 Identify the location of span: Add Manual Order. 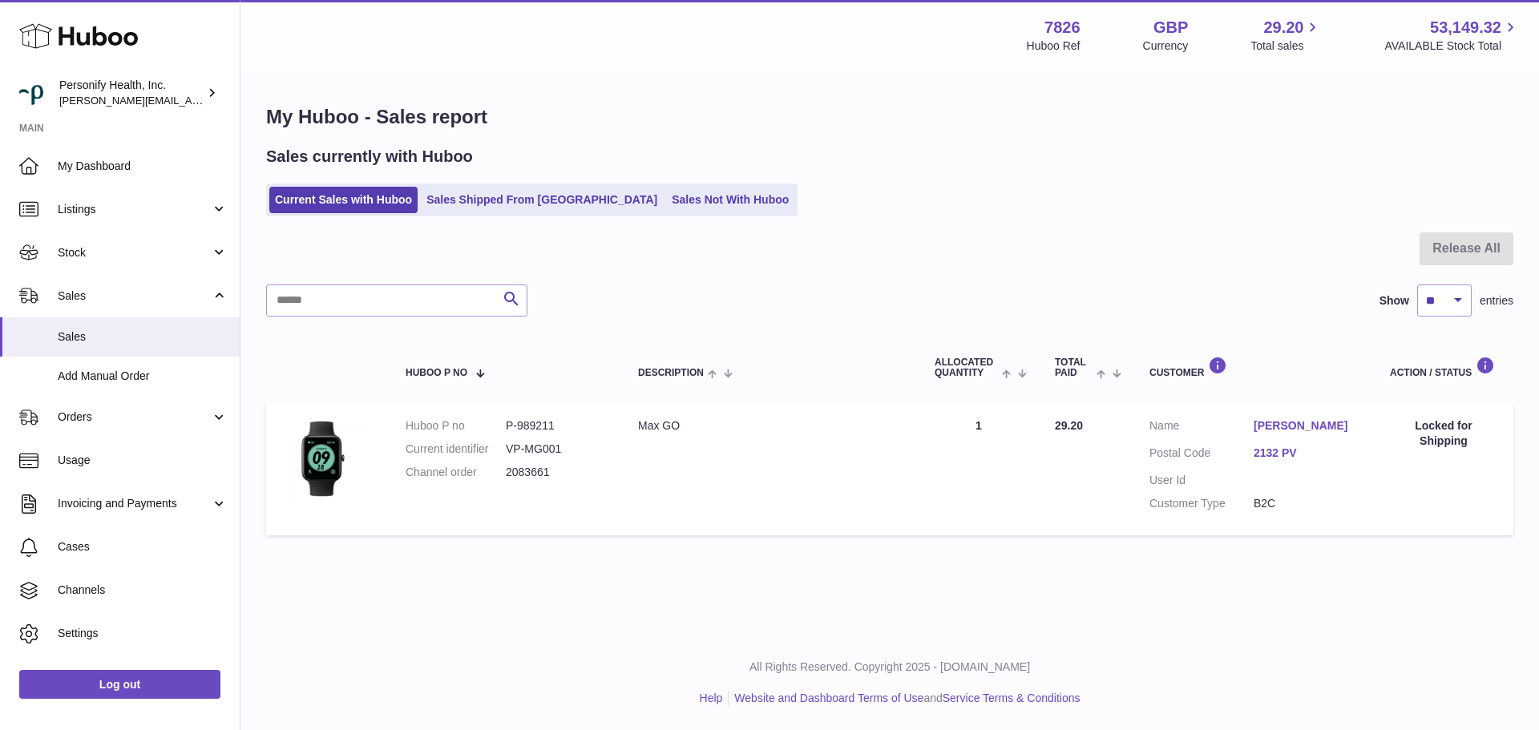
(143, 376).